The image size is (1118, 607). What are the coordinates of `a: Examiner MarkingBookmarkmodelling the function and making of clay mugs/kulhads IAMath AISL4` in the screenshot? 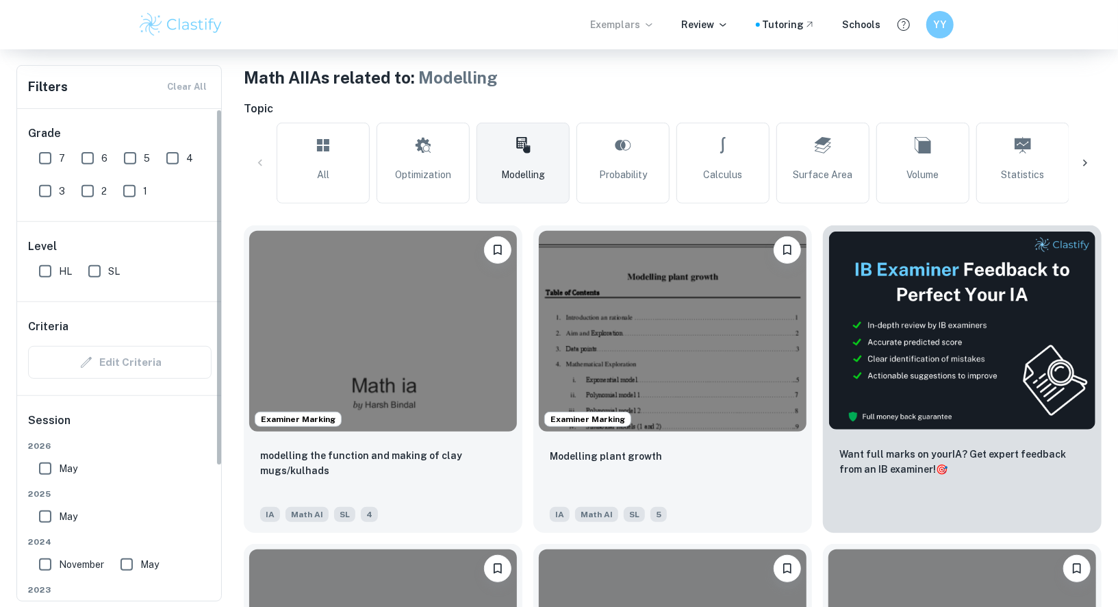 It's located at (383, 379).